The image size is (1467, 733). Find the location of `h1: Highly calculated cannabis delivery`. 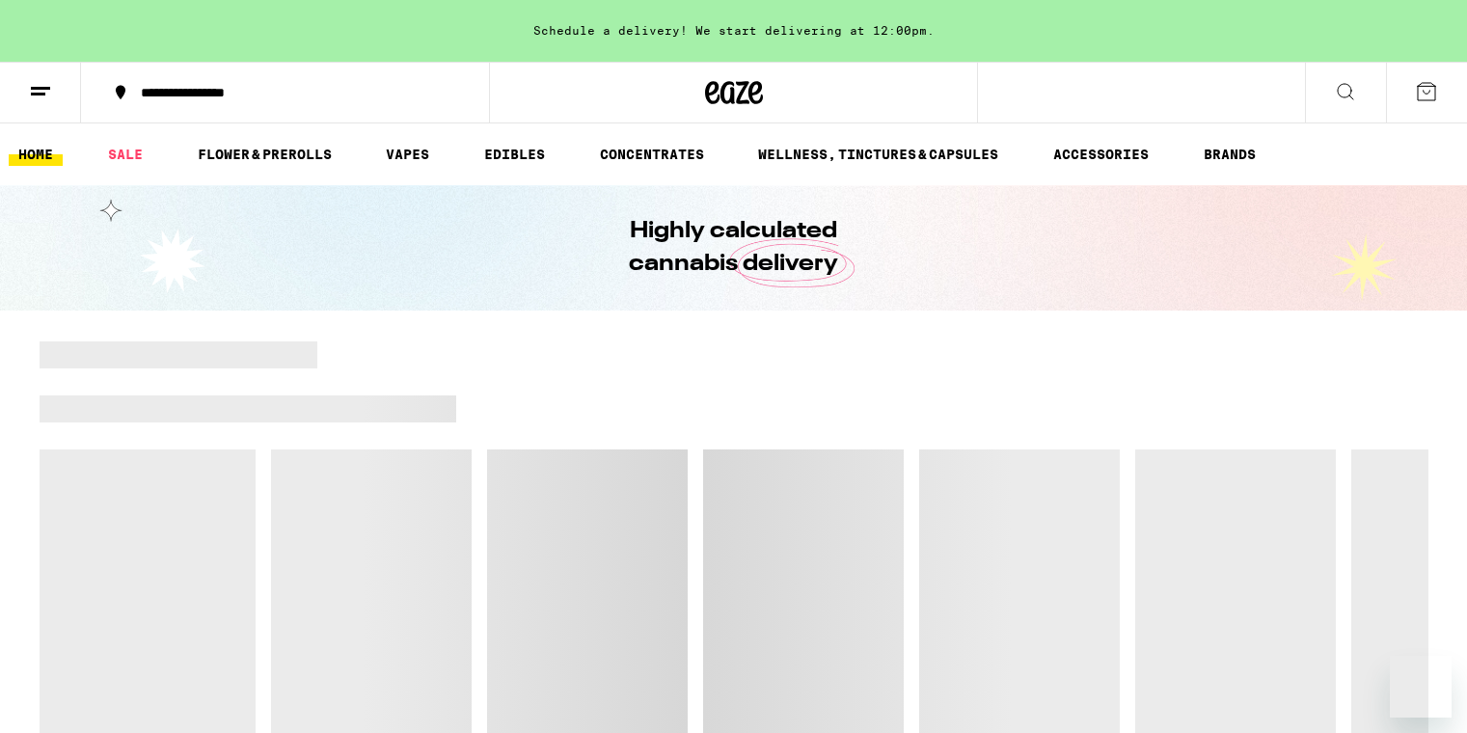

h1: Highly calculated cannabis delivery is located at coordinates (734, 248).